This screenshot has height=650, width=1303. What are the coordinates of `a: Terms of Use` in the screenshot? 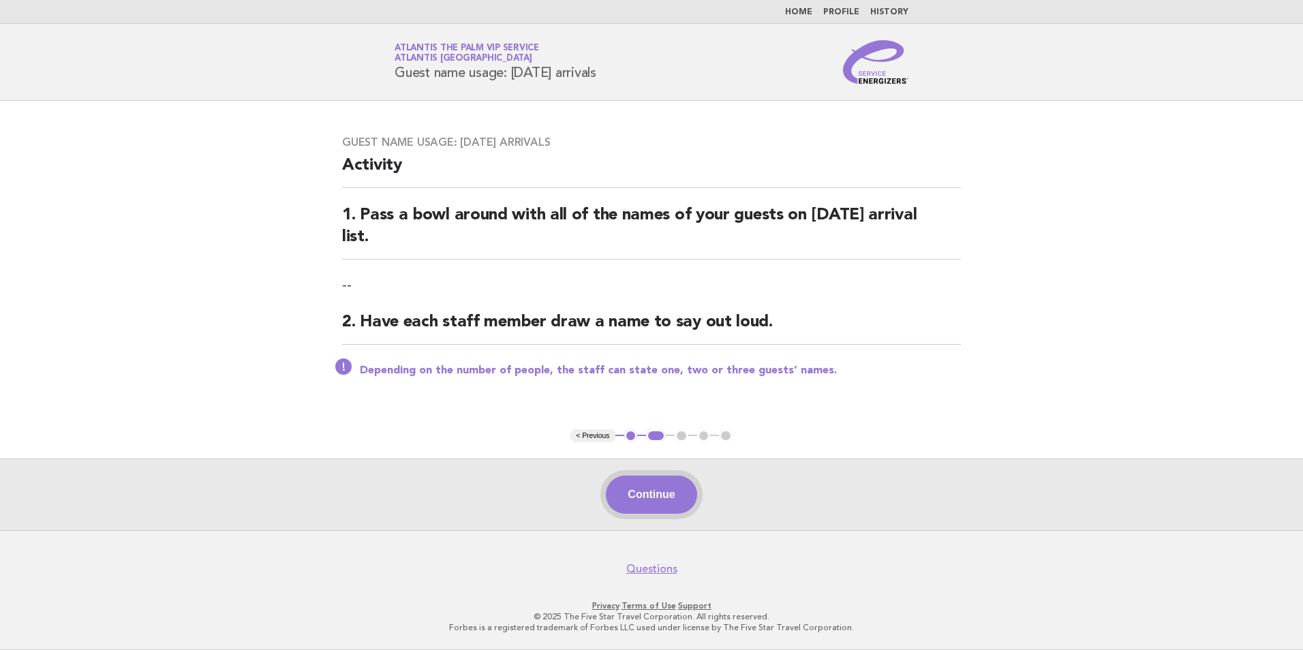 It's located at (649, 606).